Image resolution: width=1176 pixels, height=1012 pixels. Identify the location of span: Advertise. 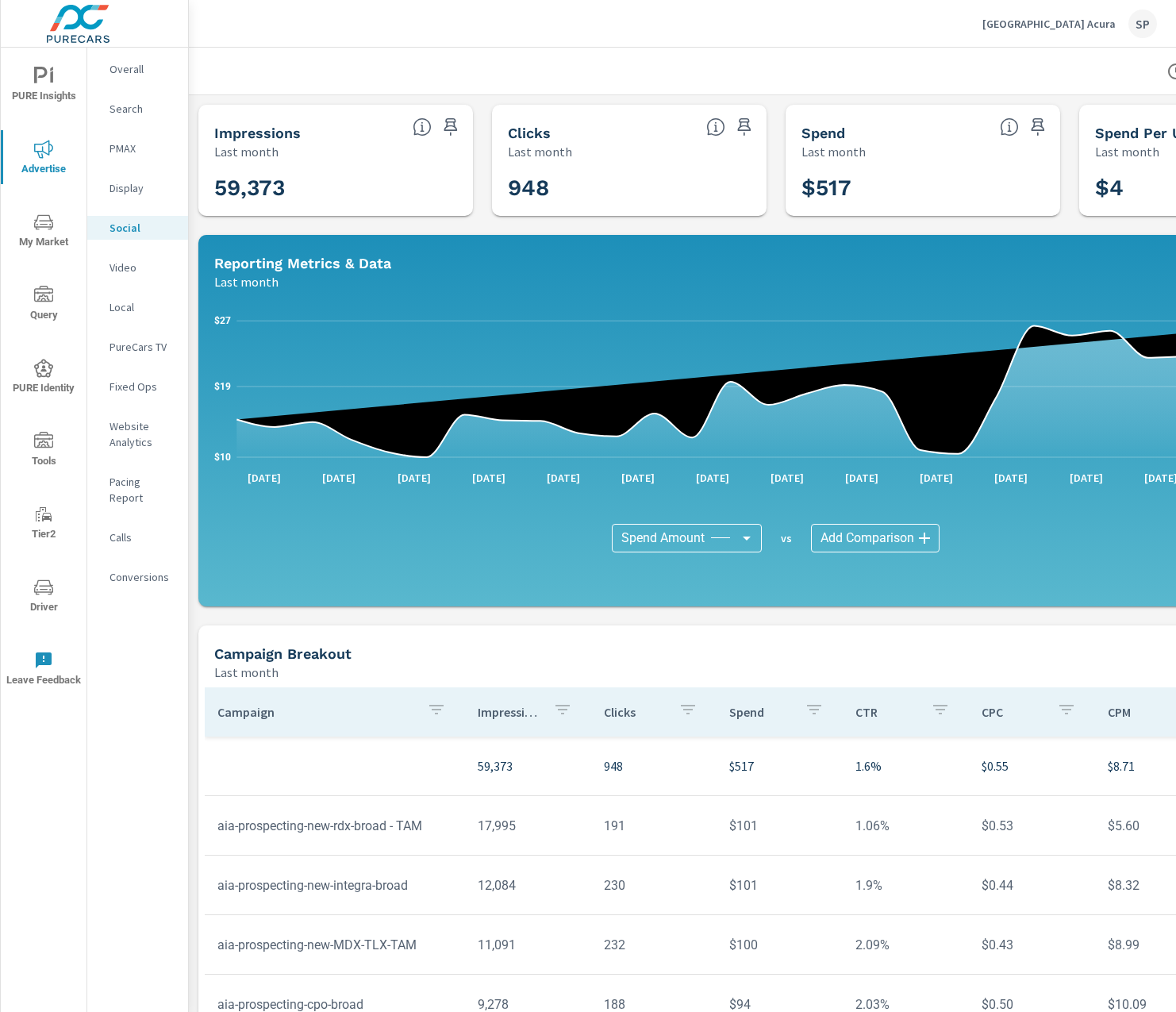
(44, 159).